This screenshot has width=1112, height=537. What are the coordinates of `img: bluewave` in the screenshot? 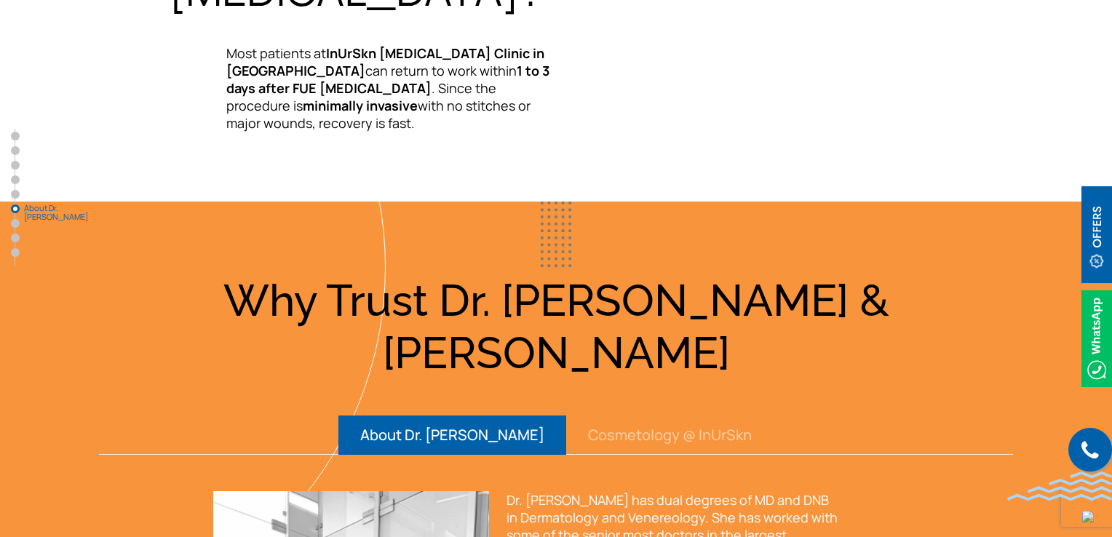 It's located at (1059, 486).